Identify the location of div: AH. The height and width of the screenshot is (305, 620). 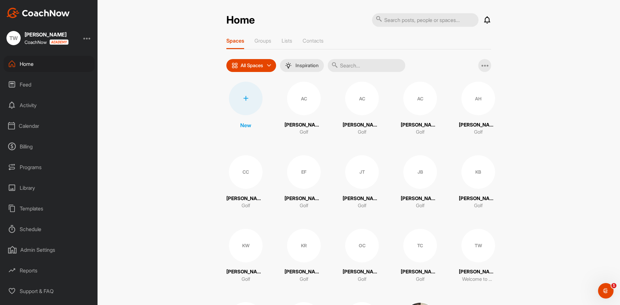
(478, 98).